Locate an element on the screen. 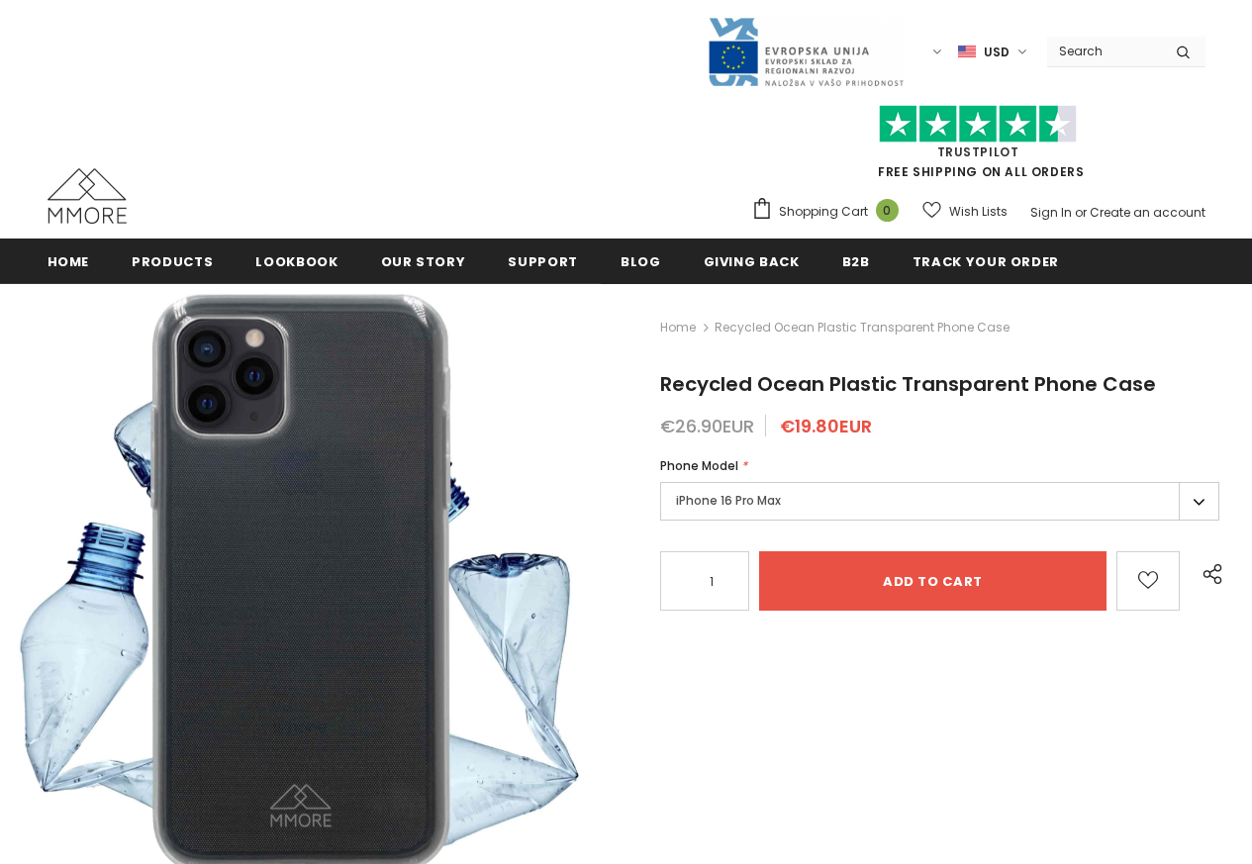 This screenshot has width=1252, height=864. span: Phone Model is located at coordinates (699, 465).